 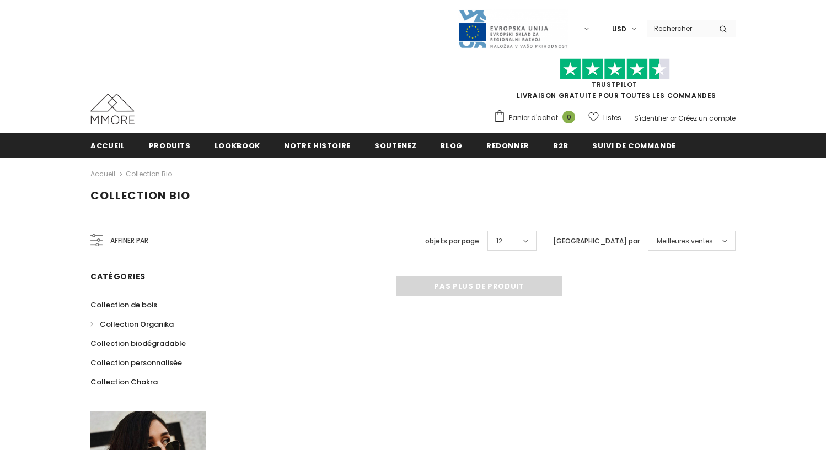 What do you see at coordinates (508, 146) in the screenshot?
I see `span: Redonner` at bounding box center [508, 146].